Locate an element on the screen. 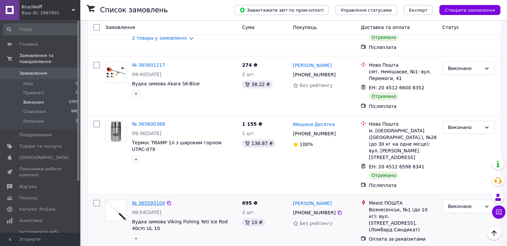  span: Термос TRAMP 1л з широким горлом UTRC-079 is located at coordinates (177, 146).